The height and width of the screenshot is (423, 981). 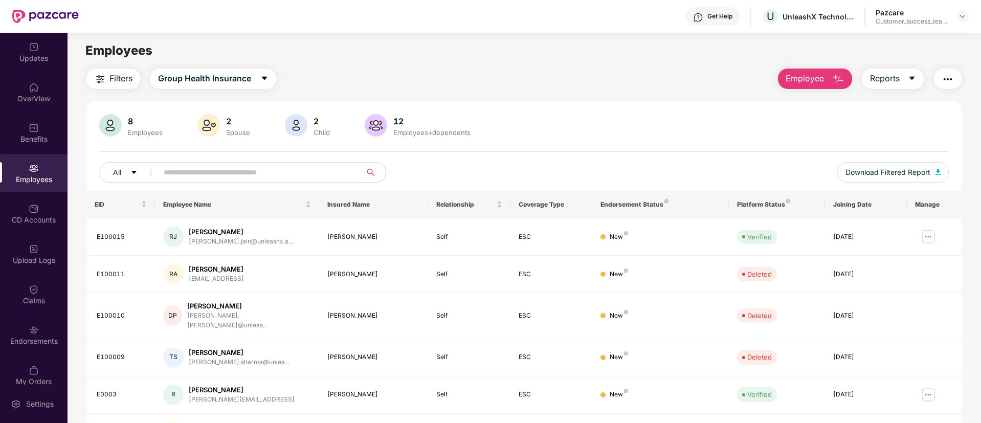 What do you see at coordinates (469, 205) in the screenshot?
I see `th: Relationship` at bounding box center [469, 205].